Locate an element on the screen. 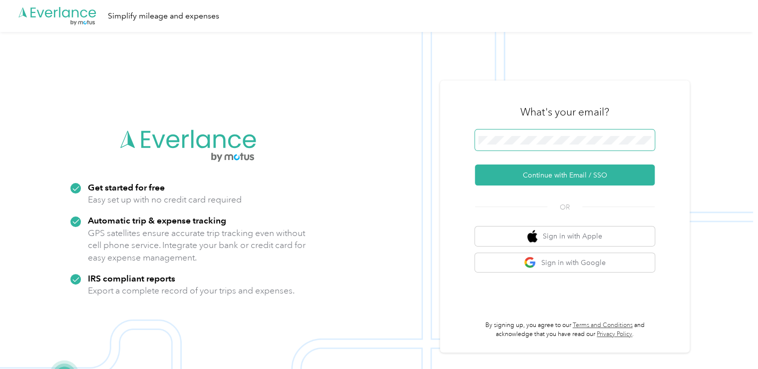  img: google logo is located at coordinates (530, 262).